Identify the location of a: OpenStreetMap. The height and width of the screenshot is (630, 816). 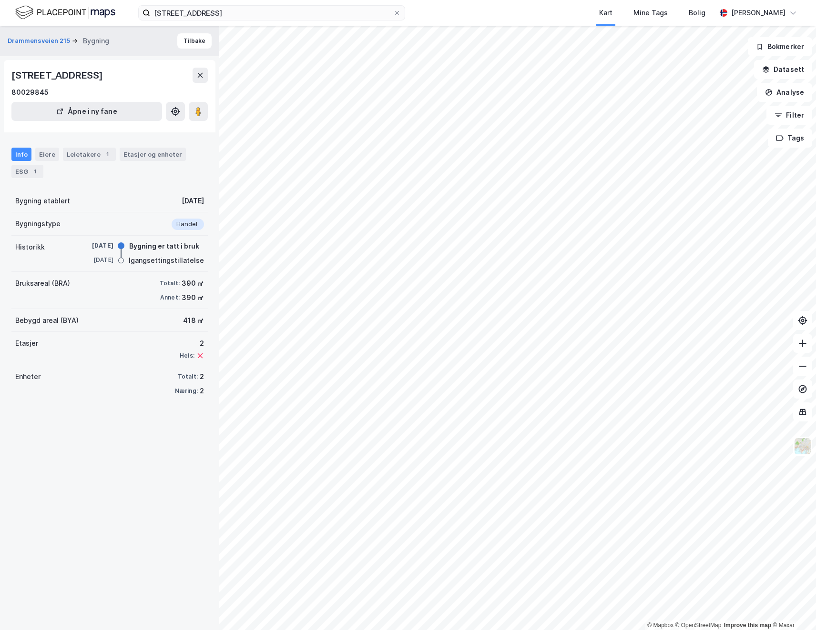
(698, 625).